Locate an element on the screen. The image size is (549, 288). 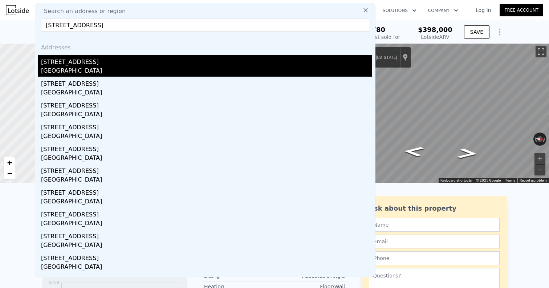
img: Lotside is located at coordinates (17, 10).